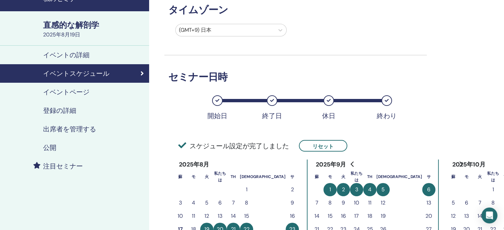 The width and height of the screenshot is (504, 230). Describe the element at coordinates (429, 216) in the screenshot. I see `font: 20` at that location.